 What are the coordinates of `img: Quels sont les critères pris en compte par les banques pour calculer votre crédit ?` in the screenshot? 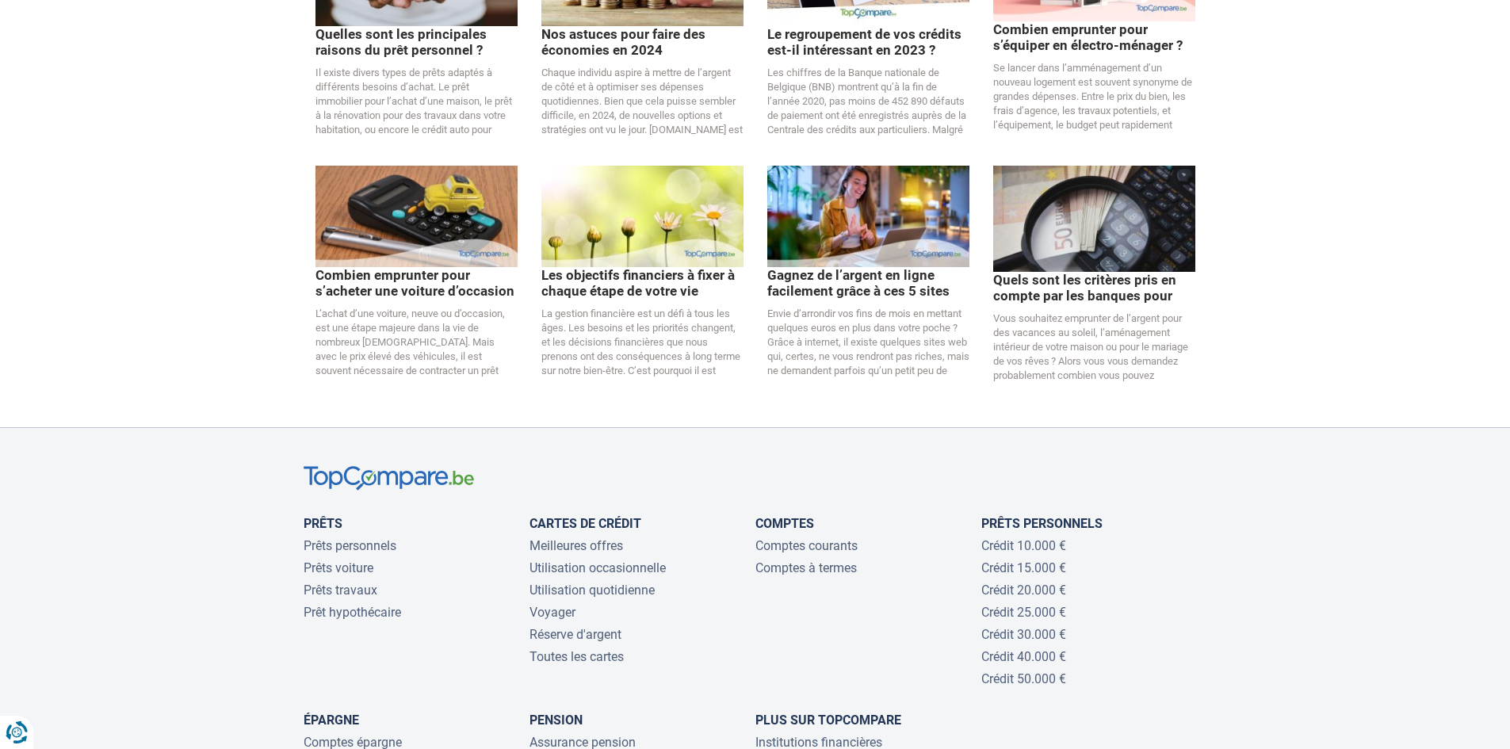 It's located at (1094, 218).